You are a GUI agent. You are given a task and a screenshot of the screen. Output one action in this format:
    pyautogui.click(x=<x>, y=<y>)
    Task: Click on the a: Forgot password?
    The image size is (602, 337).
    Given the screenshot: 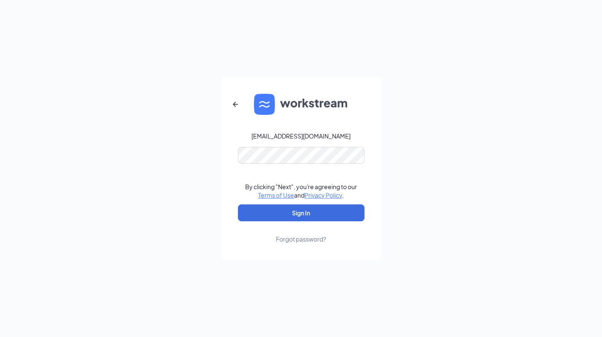 What is the action you would take?
    pyautogui.click(x=301, y=232)
    